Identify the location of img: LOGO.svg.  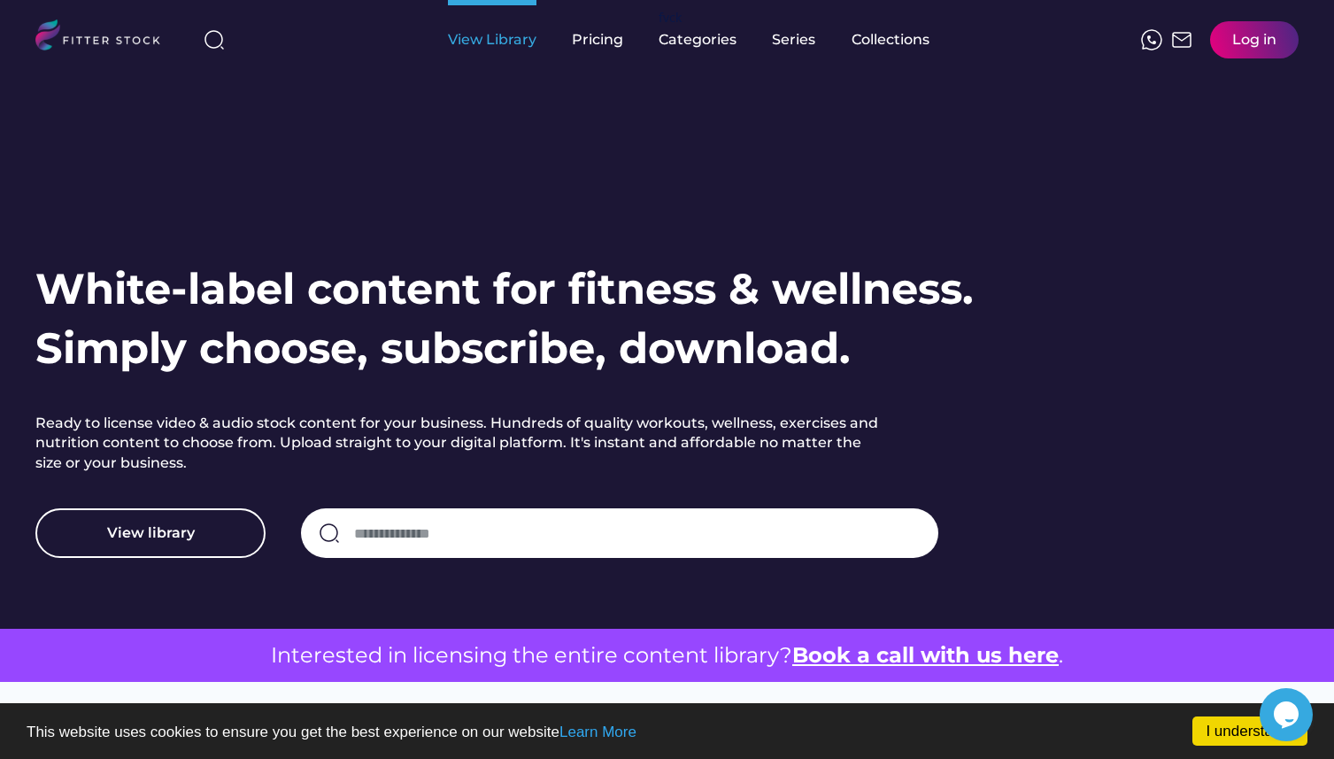
(105, 37).